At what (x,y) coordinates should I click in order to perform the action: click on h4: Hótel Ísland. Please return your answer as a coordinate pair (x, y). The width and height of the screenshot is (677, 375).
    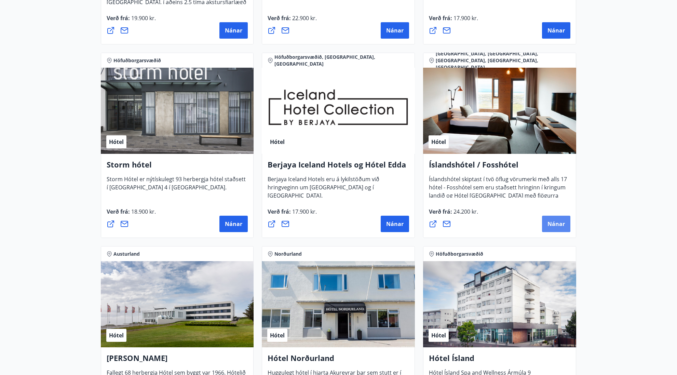
    Looking at the image, I should click on (499, 360).